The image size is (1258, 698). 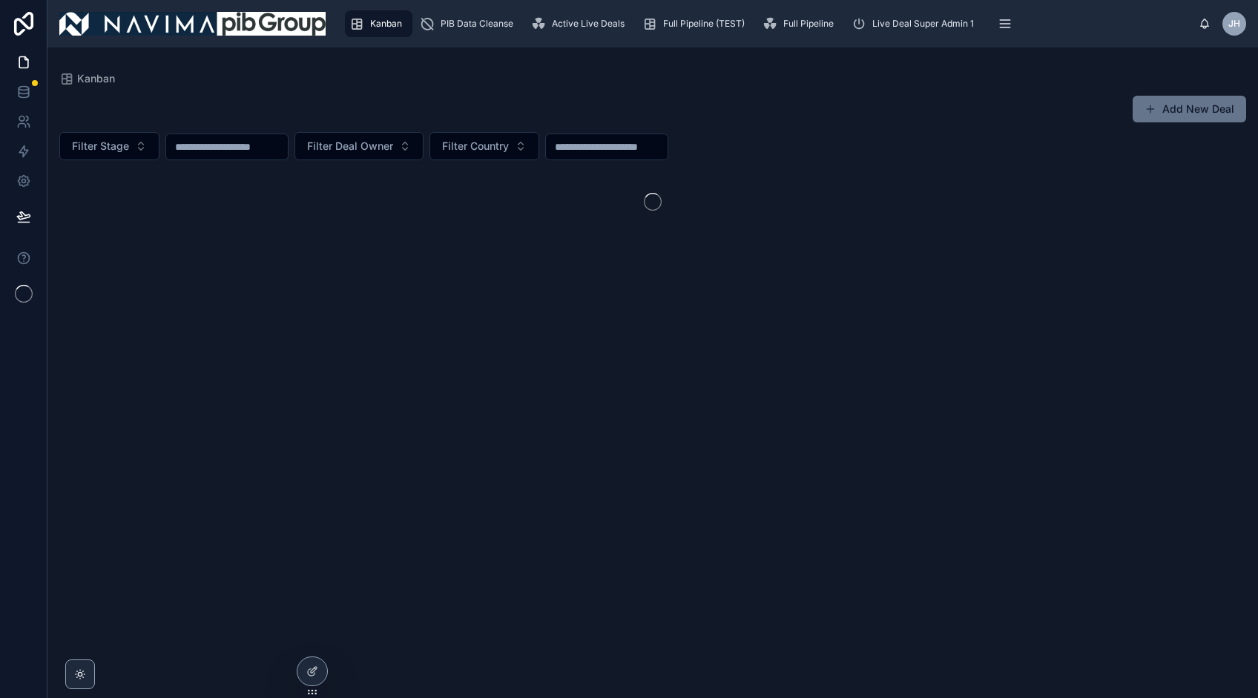 I want to click on span: Filter Deal Owner, so click(x=350, y=146).